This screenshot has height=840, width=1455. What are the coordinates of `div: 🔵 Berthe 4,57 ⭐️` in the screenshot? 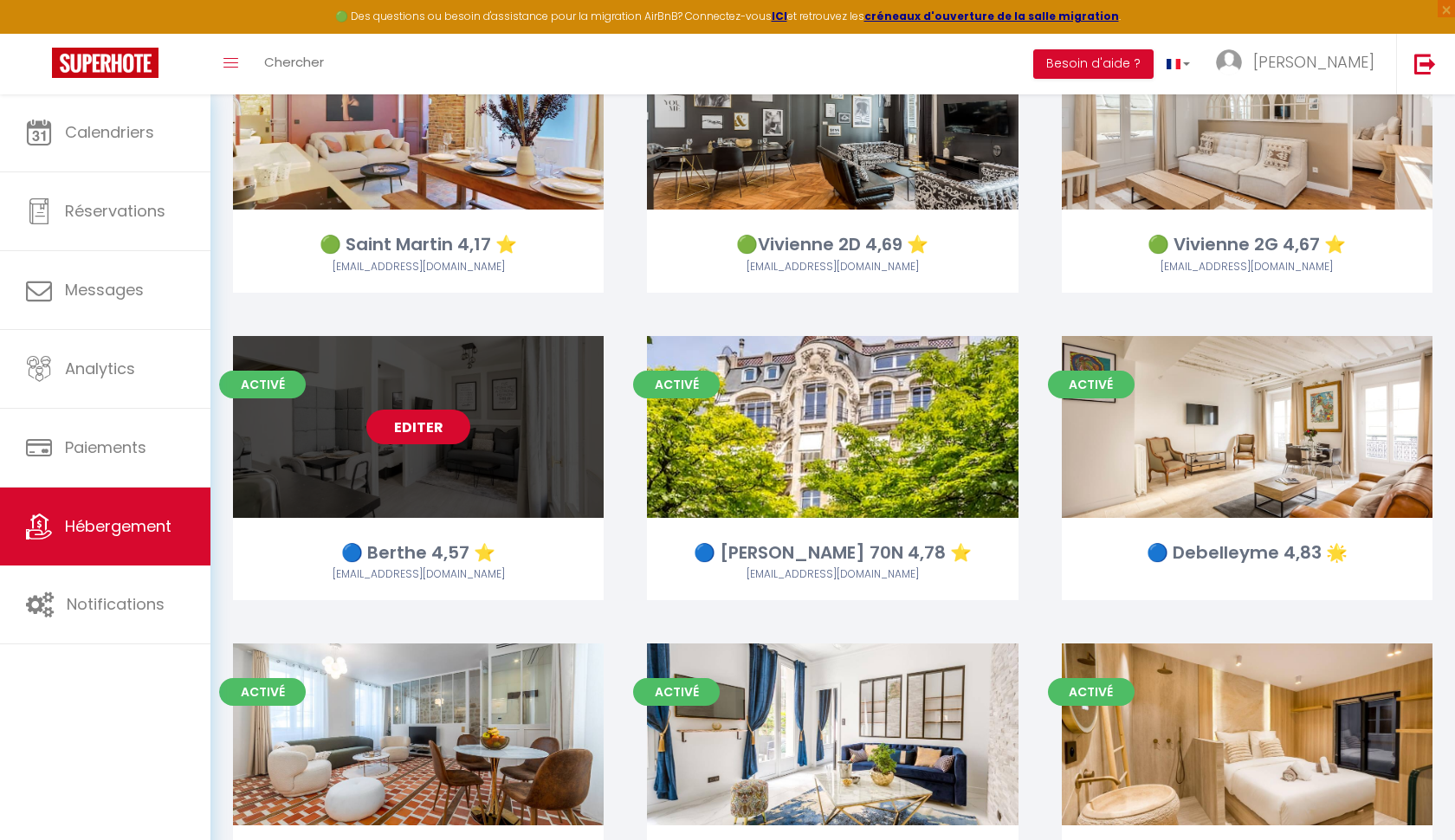 It's located at (418, 552).